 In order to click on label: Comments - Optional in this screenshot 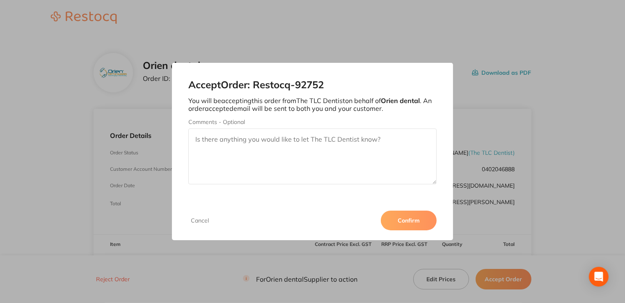, I will do `click(312, 122)`.